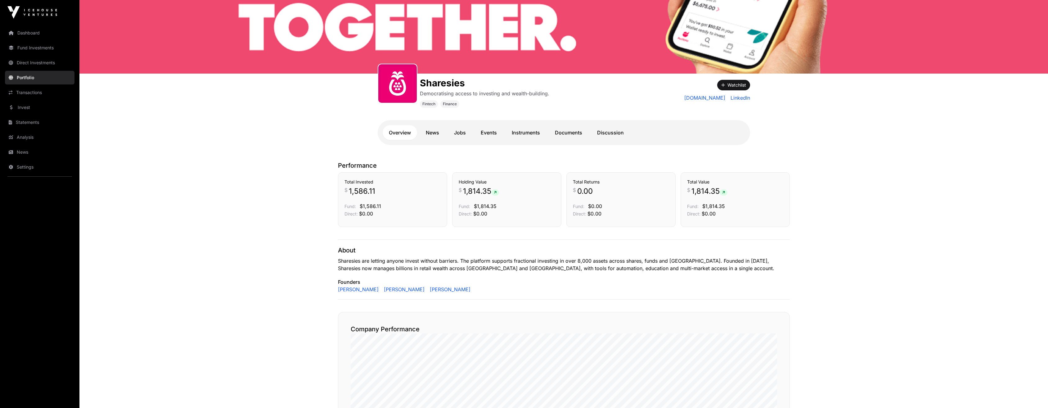 This screenshot has height=408, width=1048. What do you see at coordinates (40, 167) in the screenshot?
I see `a: Settings` at bounding box center [40, 167].